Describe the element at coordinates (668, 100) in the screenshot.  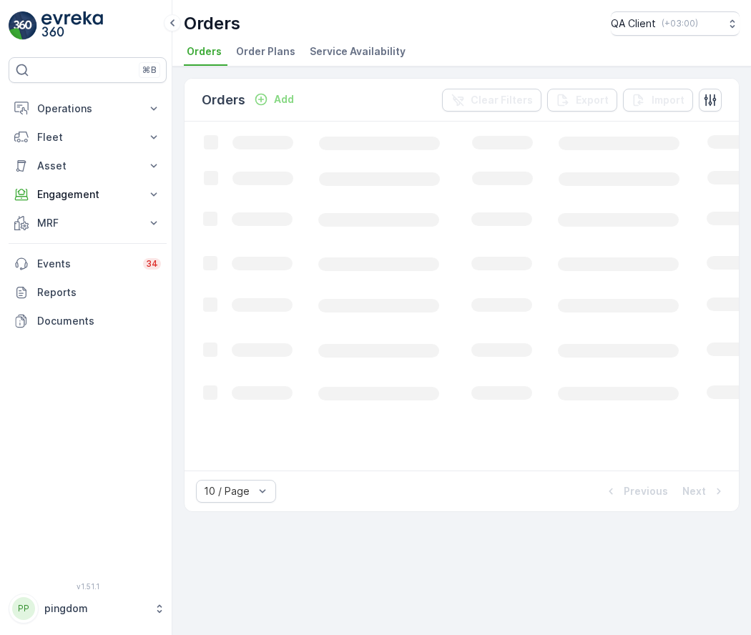
I see `p: Import` at that location.